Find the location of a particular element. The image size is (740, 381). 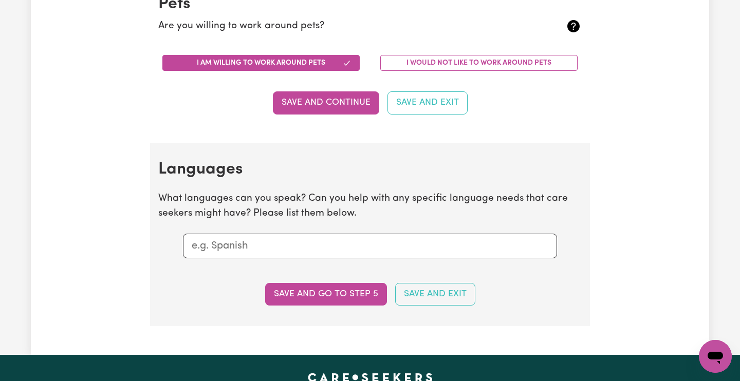

p: Are you willing to work around pets? is located at coordinates (335, 26).